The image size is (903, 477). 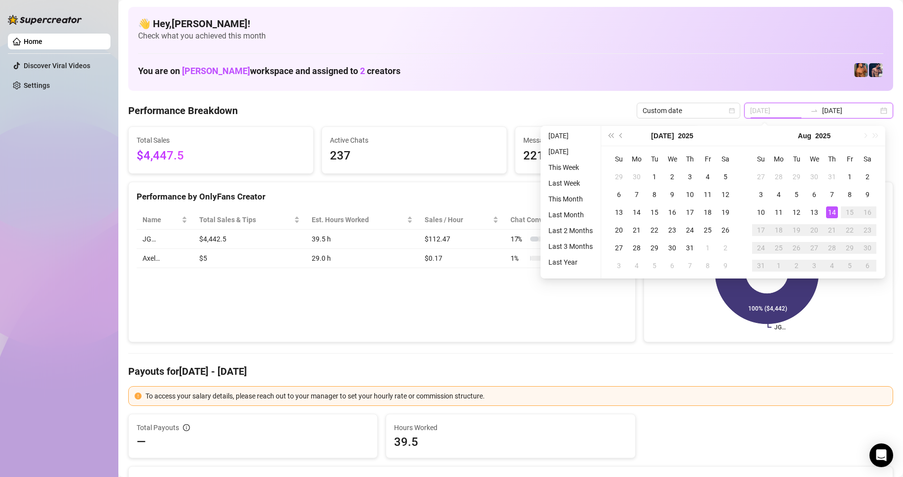 What do you see at coordinates (414, 140) in the screenshot?
I see `span: Active Chats` at bounding box center [414, 140].